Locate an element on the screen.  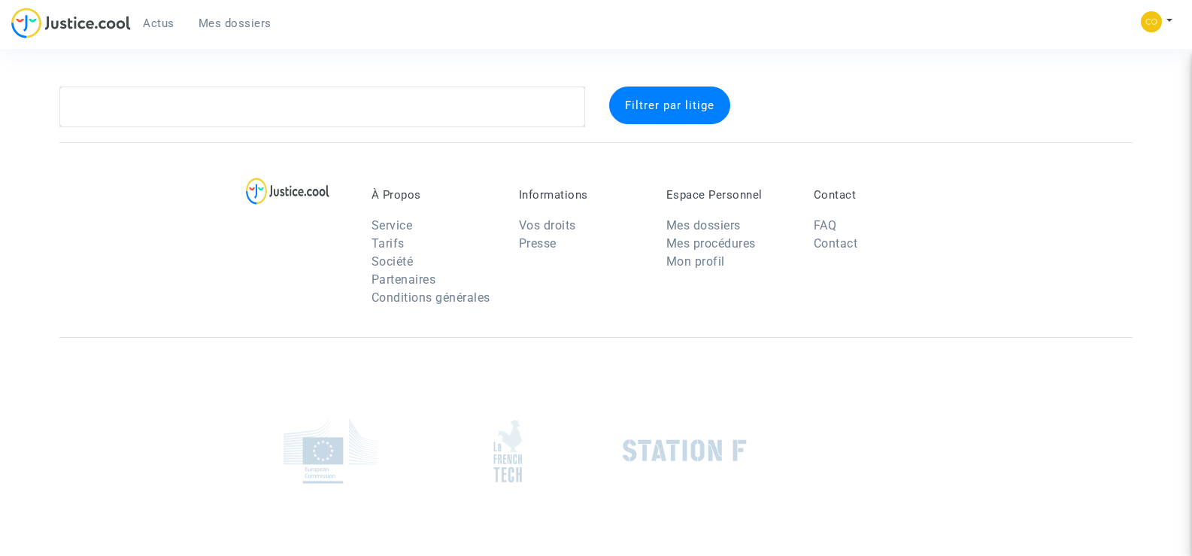
a: Actus is located at coordinates (159, 23).